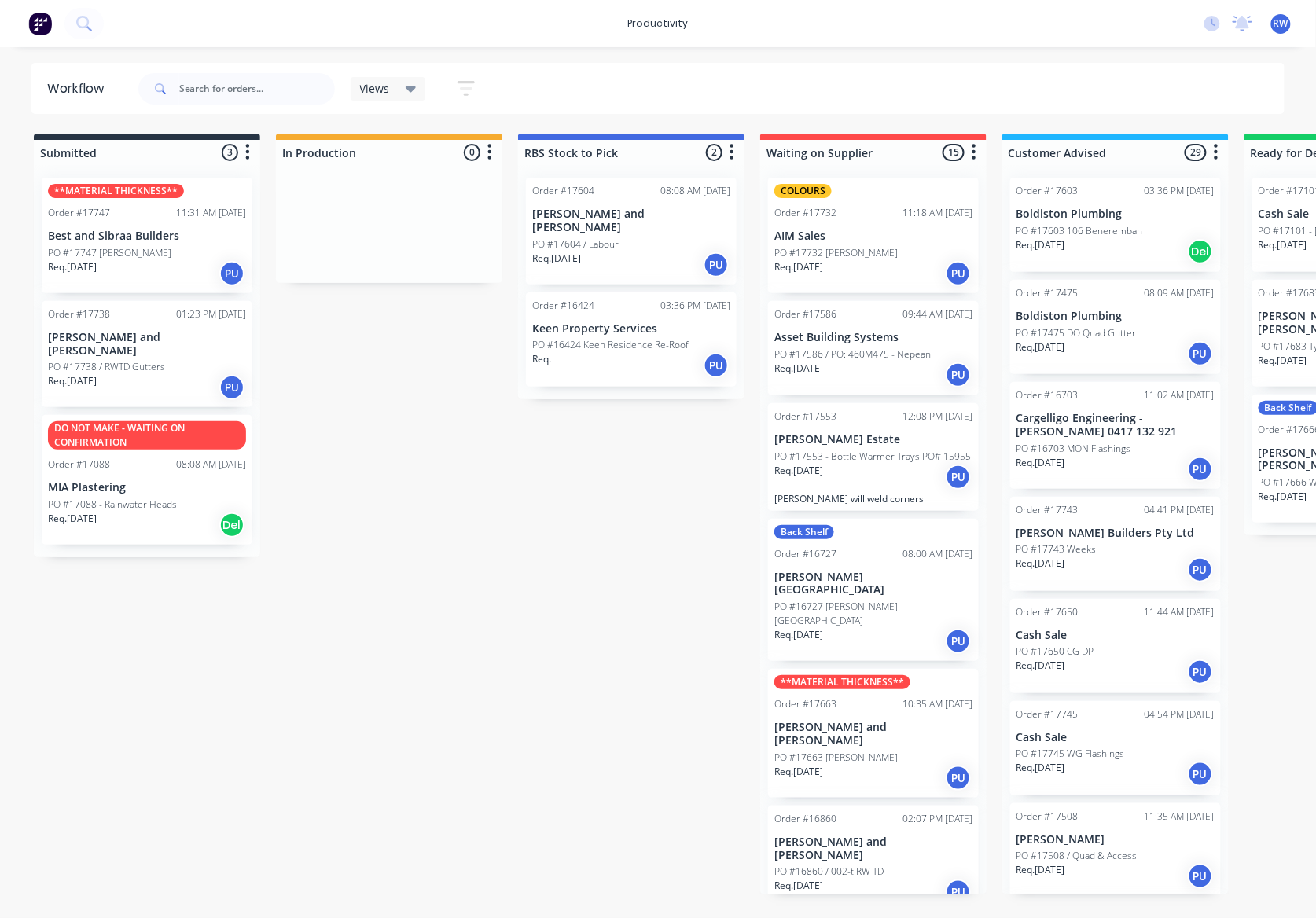  Describe the element at coordinates (828, 871) in the screenshot. I see `p: PO #16860 / 002-t RW TD` at that location.